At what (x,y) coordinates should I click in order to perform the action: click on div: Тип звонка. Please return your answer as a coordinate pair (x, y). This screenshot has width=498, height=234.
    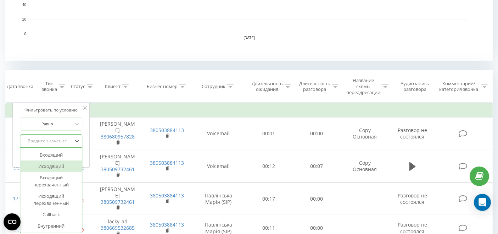
    Looking at the image, I should click on (49, 87).